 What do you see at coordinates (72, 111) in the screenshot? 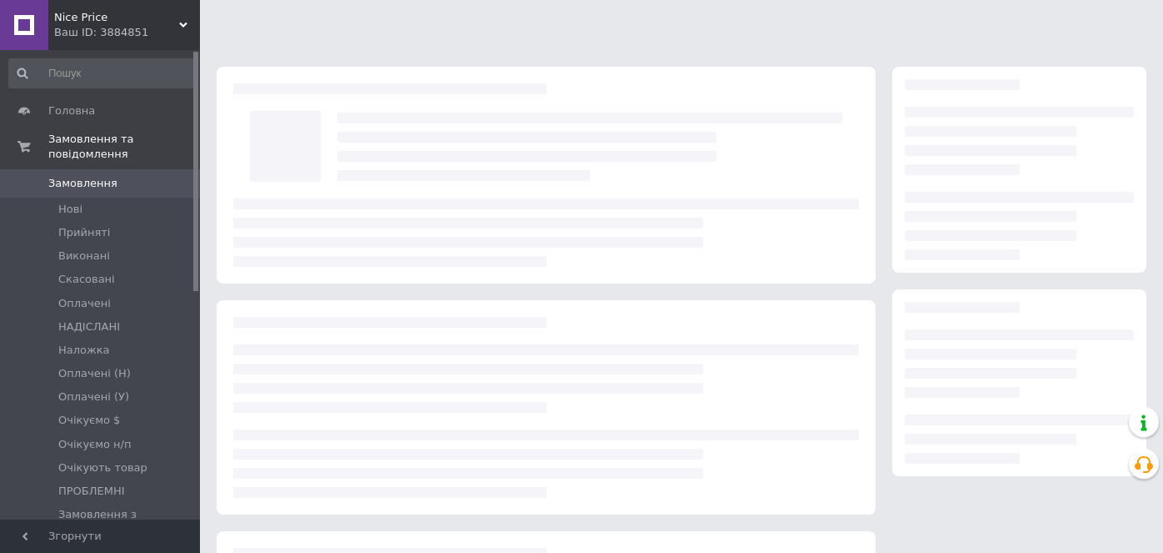
I see `span: Головна` at bounding box center [72, 111].